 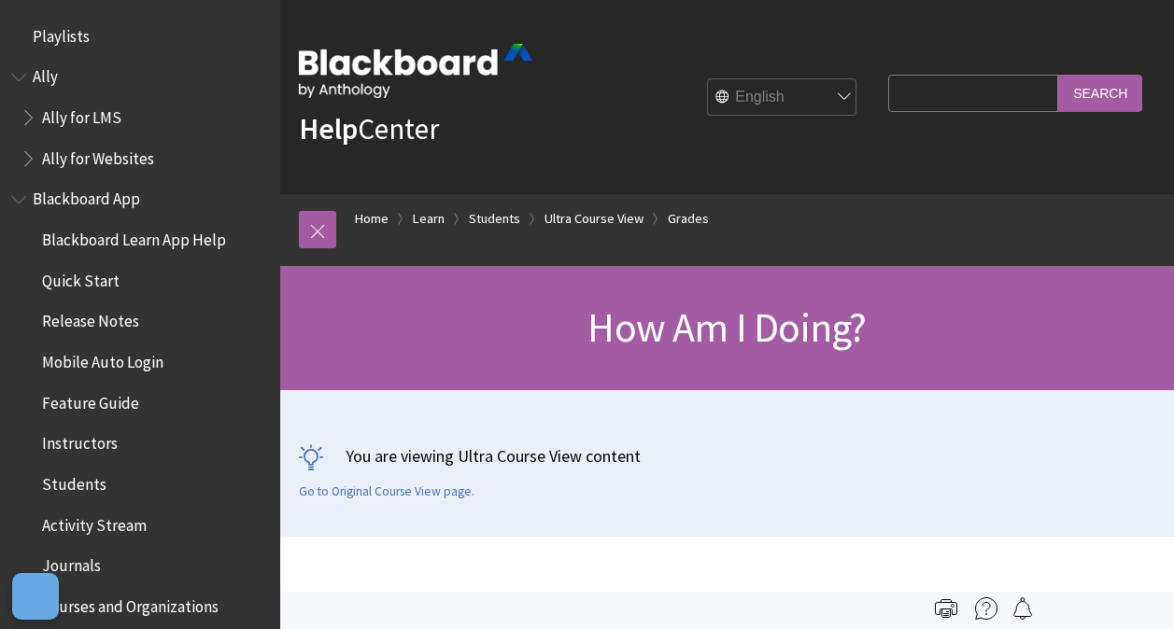 I want to click on strong: Help, so click(x=328, y=129).